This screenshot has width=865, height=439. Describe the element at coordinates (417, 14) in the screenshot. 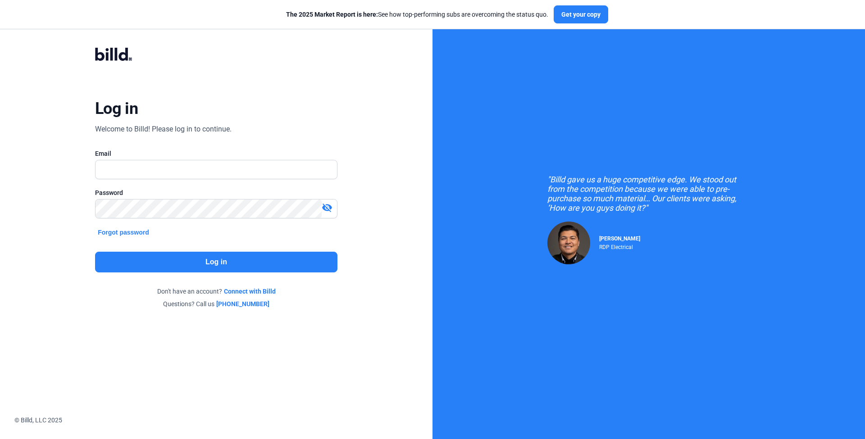

I see `div: See how top-performing subs are overcoming the status quo.` at that location.